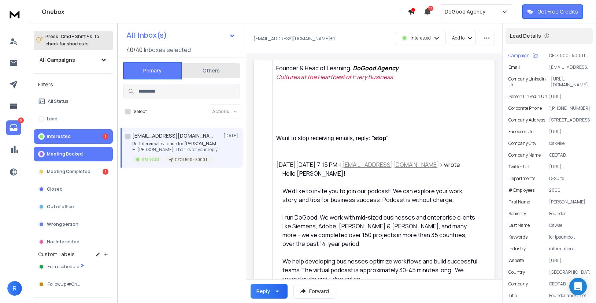  Describe the element at coordinates (73, 285) in the screenshot. I see `button: FollowUp #Chat` at that location.